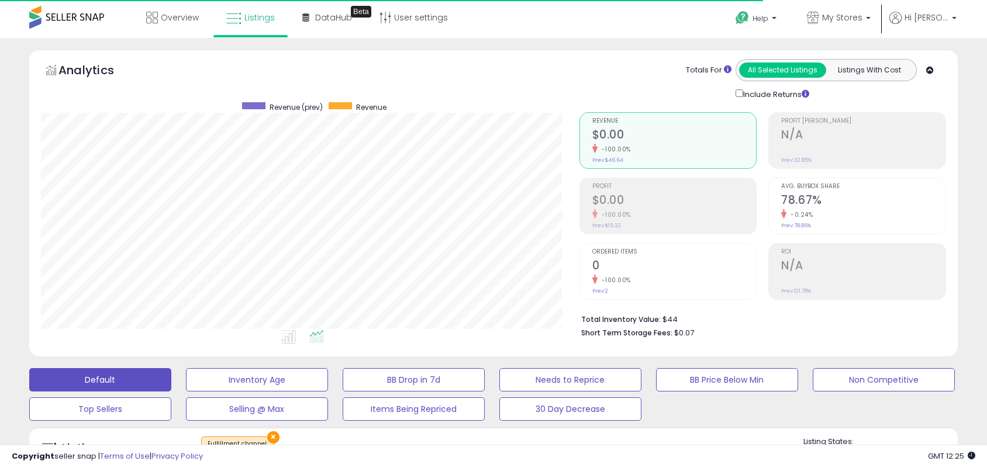 This screenshot has width=987, height=468. I want to click on button: Inventory Age, so click(257, 380).